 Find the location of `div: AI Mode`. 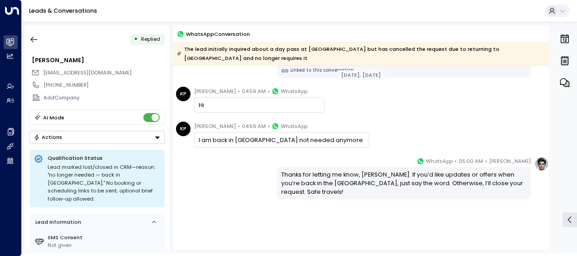

div: AI Mode is located at coordinates (53, 117).